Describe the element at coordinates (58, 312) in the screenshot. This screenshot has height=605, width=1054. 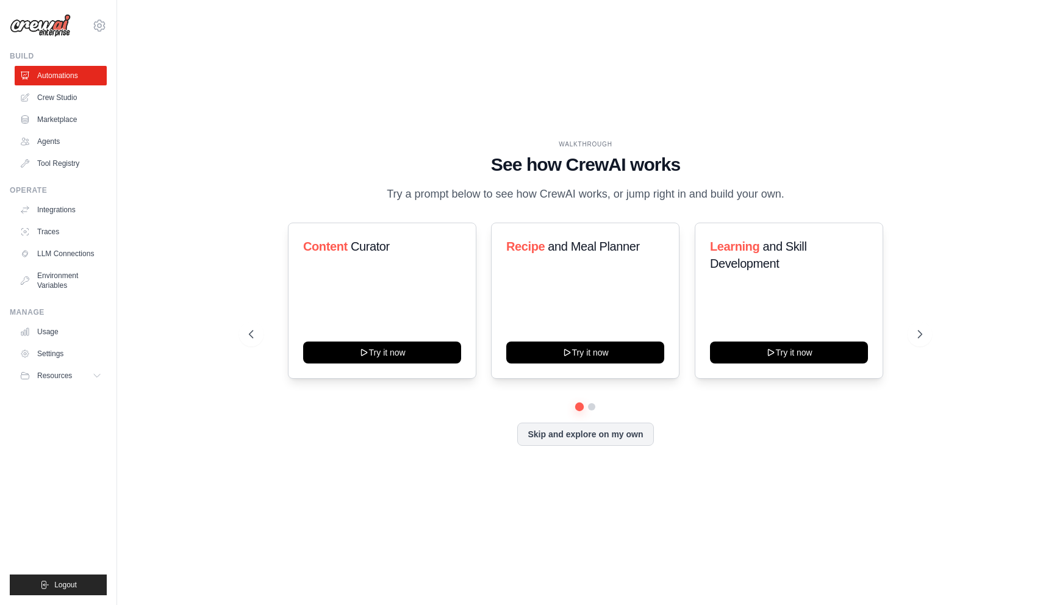
I see `div: Manage` at that location.